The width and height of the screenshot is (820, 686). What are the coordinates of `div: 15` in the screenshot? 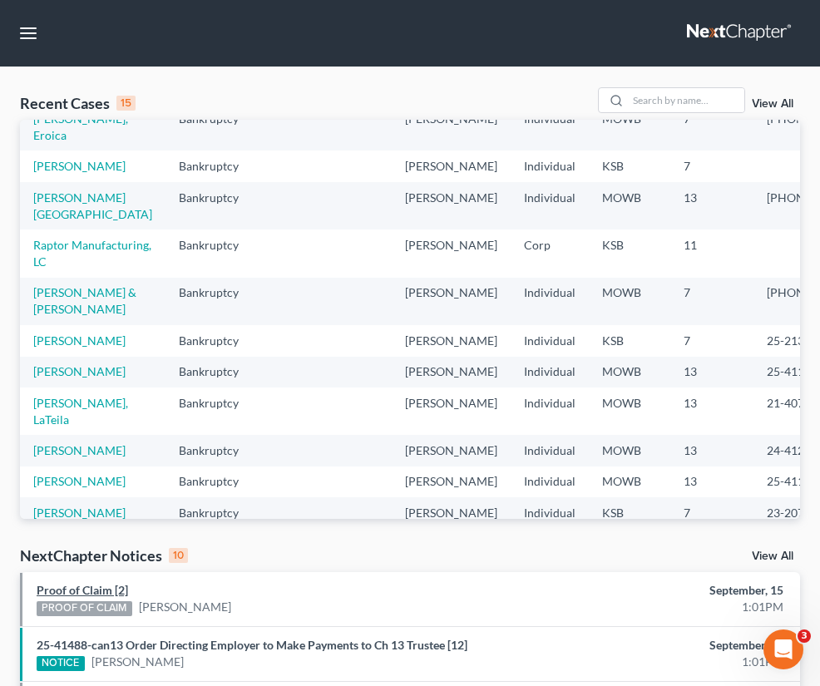 It's located at (126, 103).